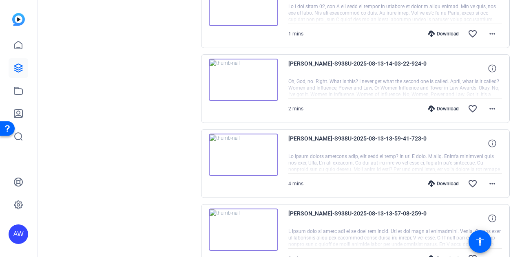 This screenshot has height=257, width=522. I want to click on span: 2 mins, so click(296, 109).